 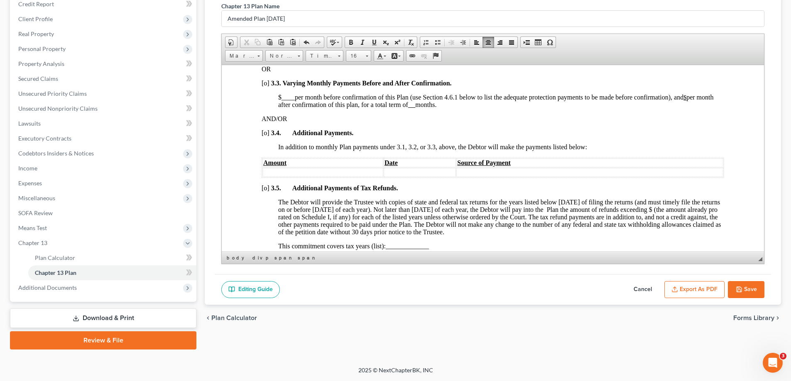 I want to click on i: chevron_right, so click(x=778, y=318).